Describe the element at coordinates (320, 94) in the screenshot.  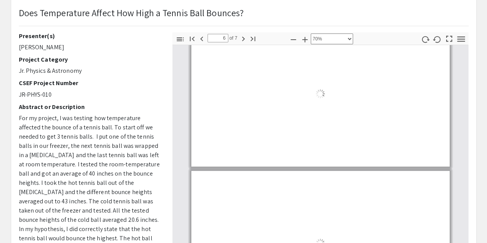
I see `div: Loading…` at that location.